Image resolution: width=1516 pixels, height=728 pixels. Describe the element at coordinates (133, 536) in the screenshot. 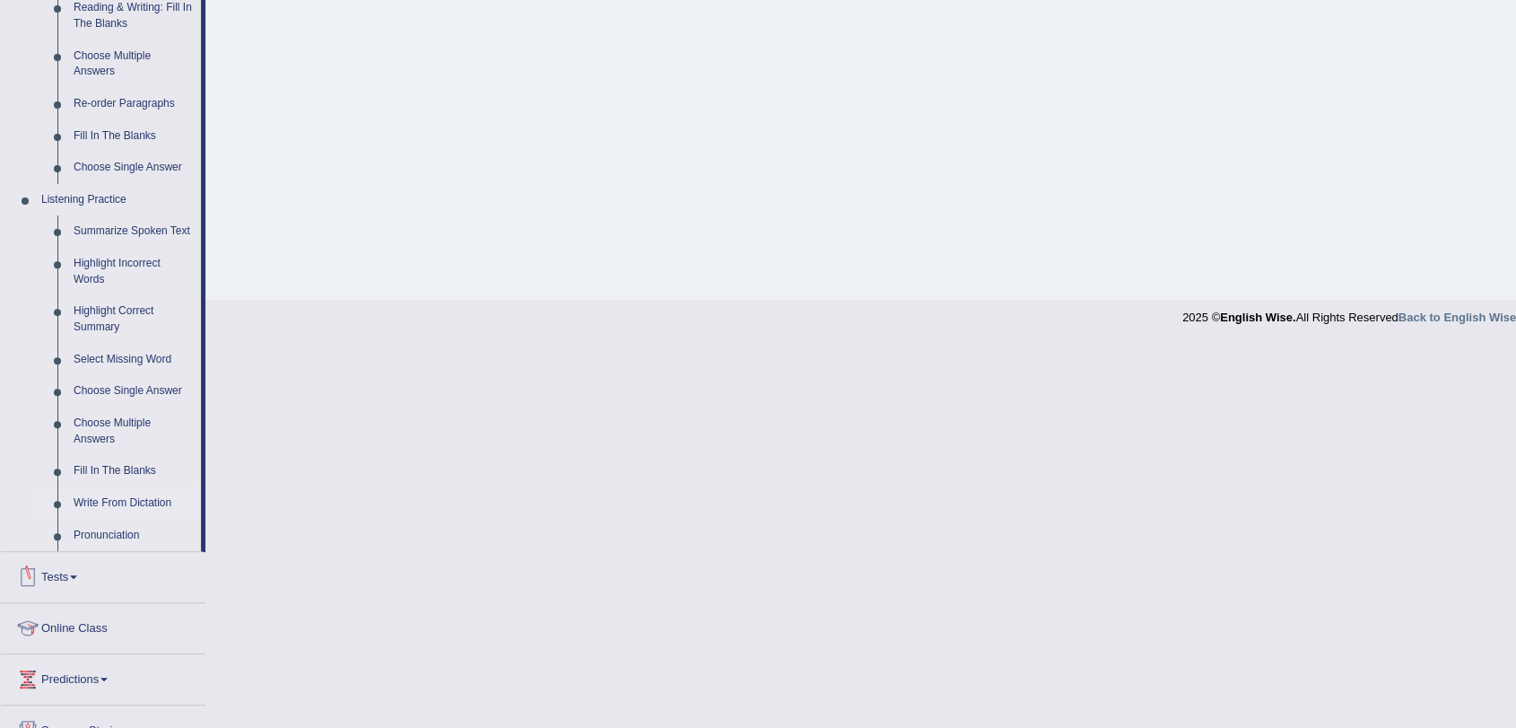

I see `a: Pronunciation` at that location.